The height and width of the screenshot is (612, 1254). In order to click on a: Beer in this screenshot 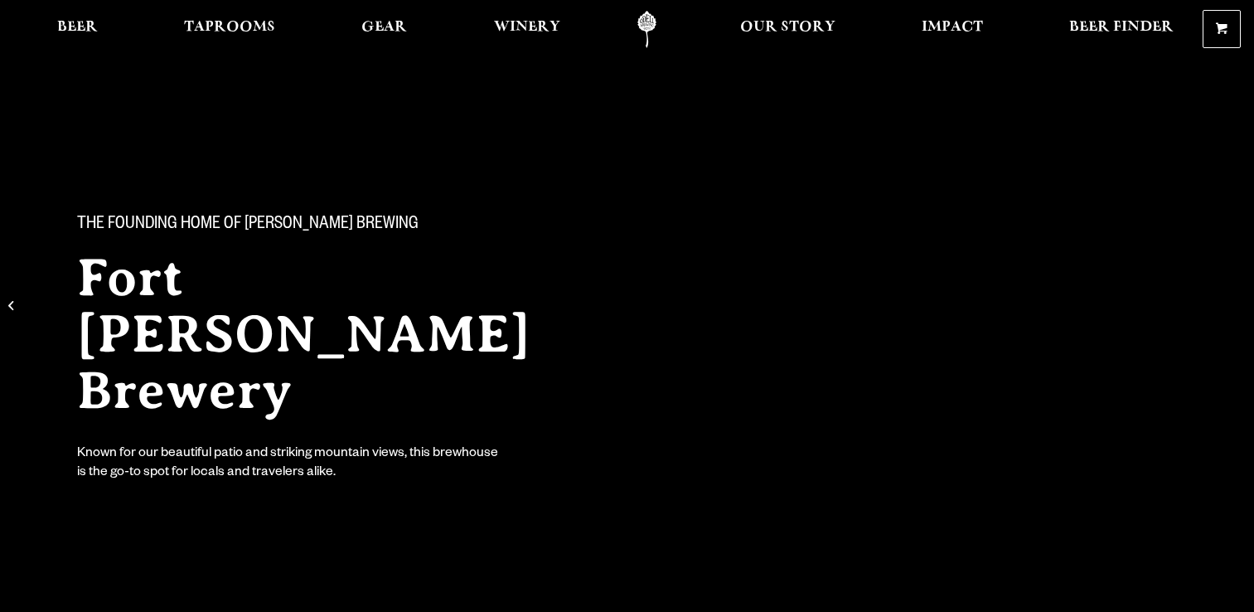, I will do `click(77, 29)`.